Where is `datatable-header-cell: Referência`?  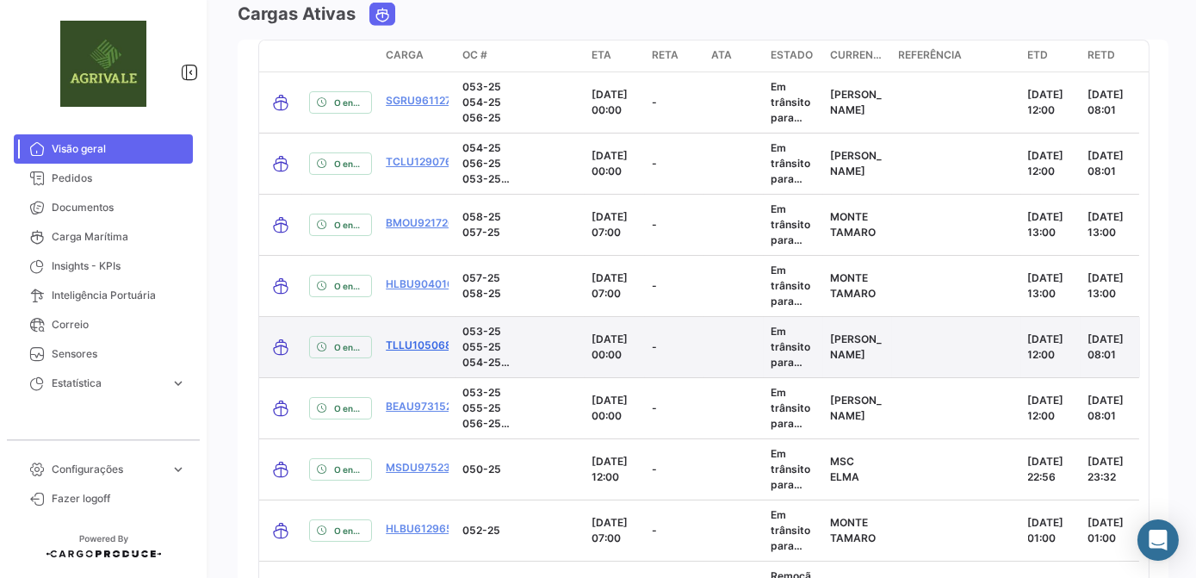
datatable-header-cell: Referência is located at coordinates (957, 56).